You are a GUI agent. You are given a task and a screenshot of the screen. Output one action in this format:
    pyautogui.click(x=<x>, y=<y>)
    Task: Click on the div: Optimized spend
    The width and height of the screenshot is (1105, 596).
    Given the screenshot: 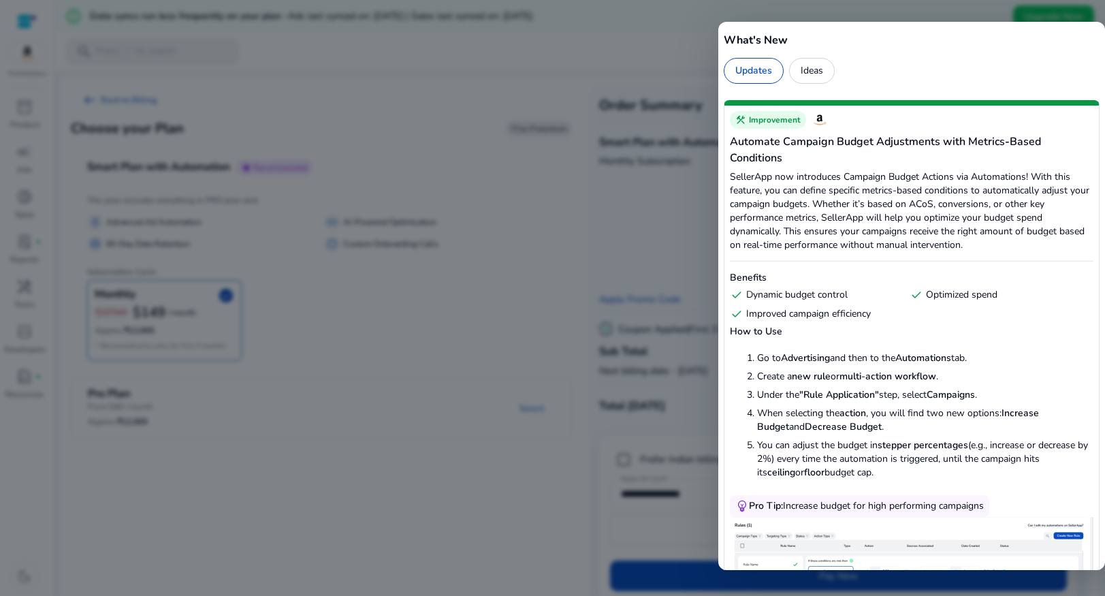 What is the action you would take?
    pyautogui.click(x=997, y=295)
    